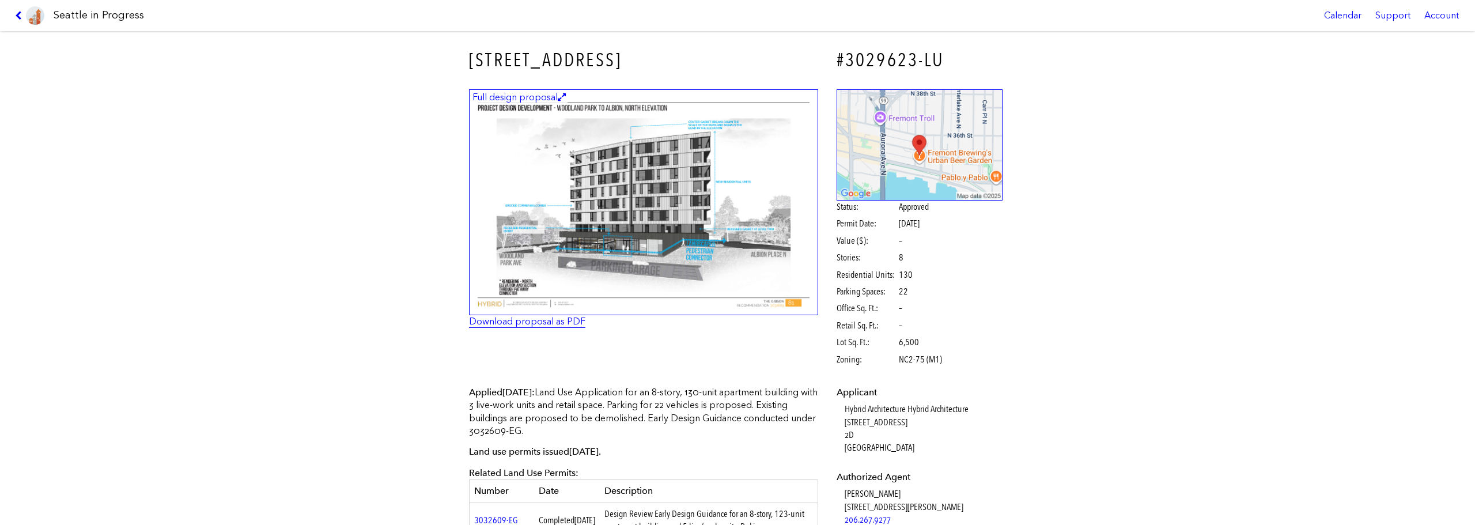 Image resolution: width=1475 pixels, height=525 pixels. Describe the element at coordinates (99, 15) in the screenshot. I see `h1: Seattle in Progress` at that location.